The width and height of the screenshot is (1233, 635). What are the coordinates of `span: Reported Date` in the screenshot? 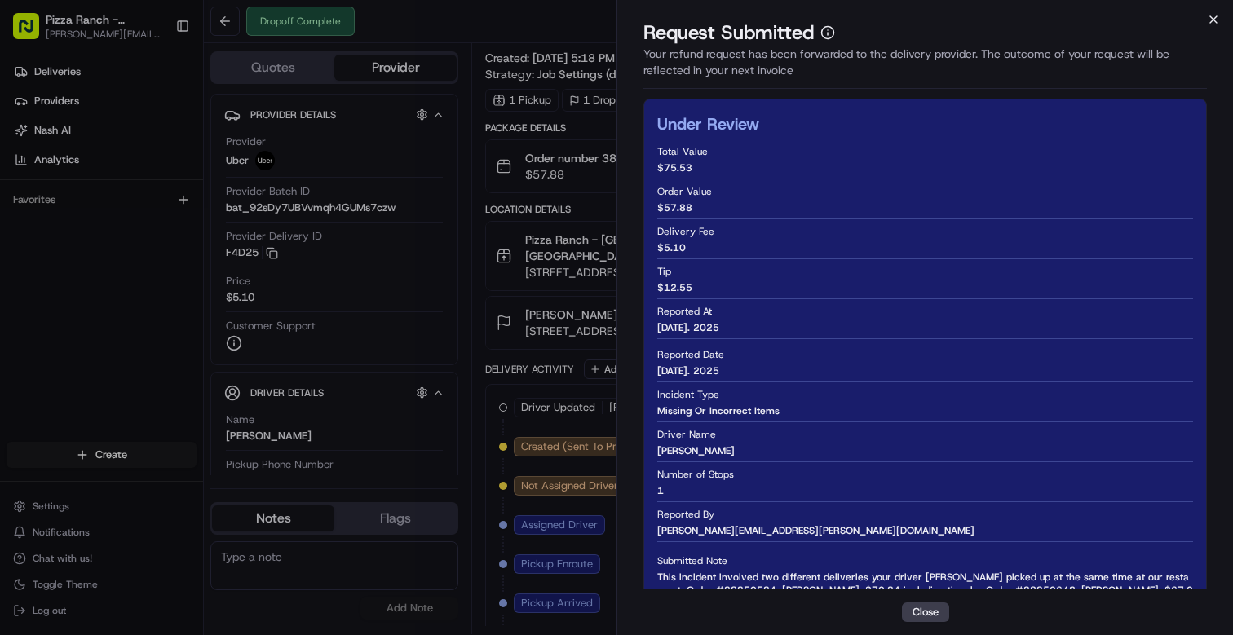 It's located at (691, 355).